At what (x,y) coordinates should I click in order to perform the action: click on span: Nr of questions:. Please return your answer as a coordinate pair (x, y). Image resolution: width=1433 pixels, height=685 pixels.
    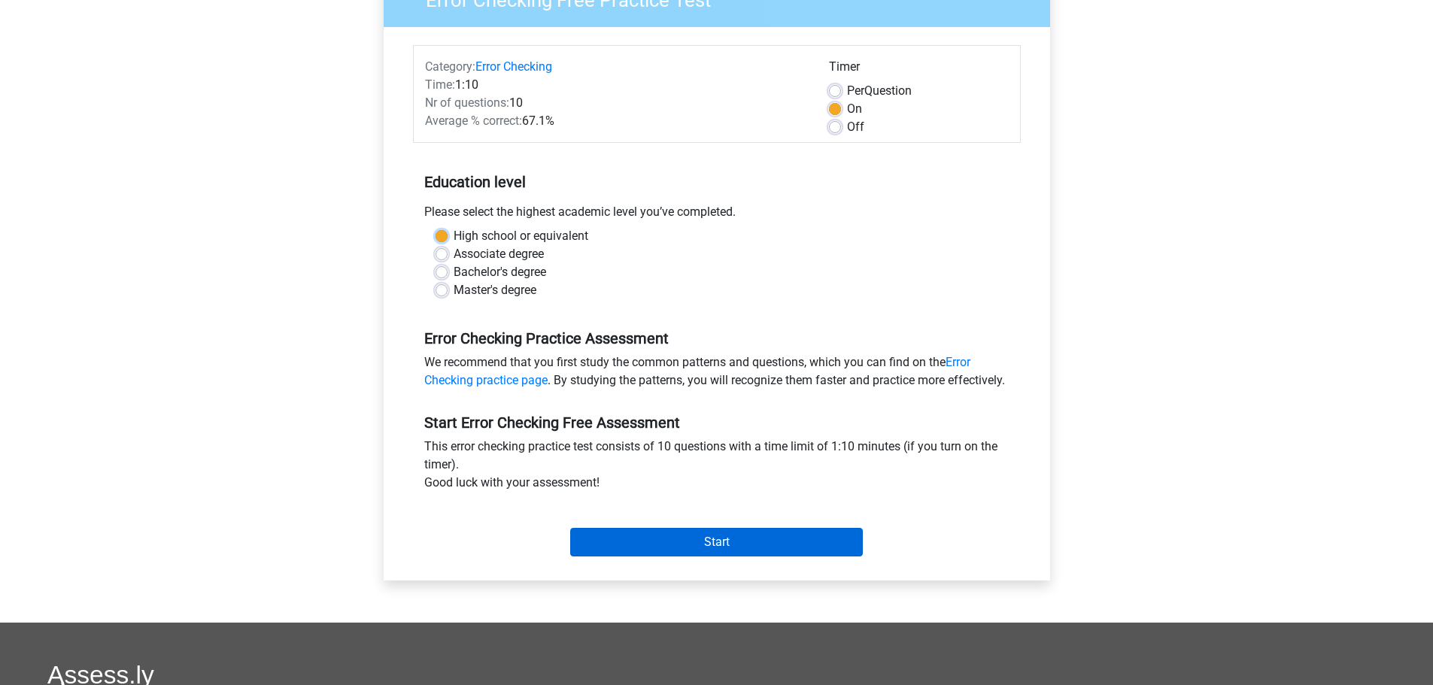
    Looking at the image, I should click on (467, 102).